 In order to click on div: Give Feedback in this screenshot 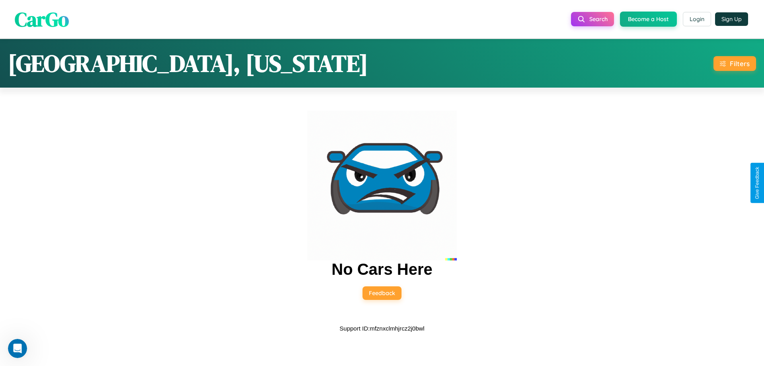, I will do `click(757, 183)`.